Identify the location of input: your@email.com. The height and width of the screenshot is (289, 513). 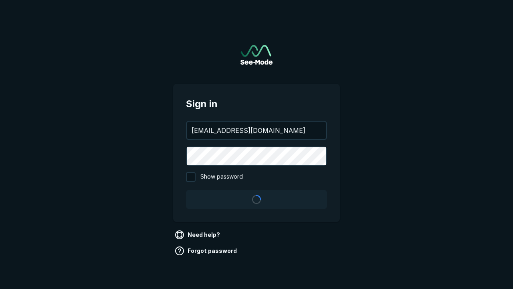
(257, 130).